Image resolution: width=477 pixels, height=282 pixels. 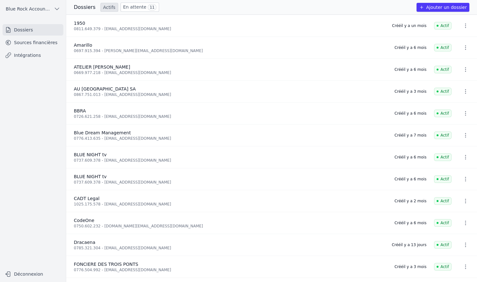 I want to click on div: Créé il y a 7 mois, so click(x=410, y=135).